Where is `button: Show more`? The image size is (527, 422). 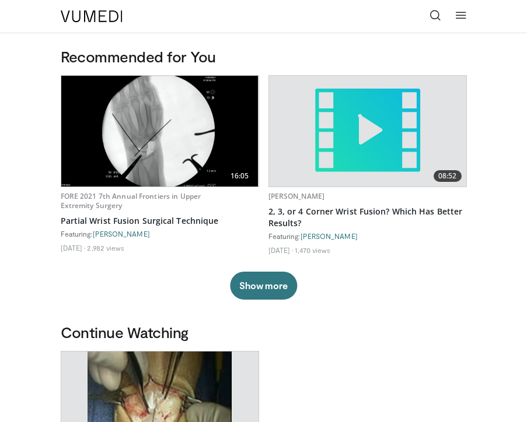 button: Show more is located at coordinates (263, 286).